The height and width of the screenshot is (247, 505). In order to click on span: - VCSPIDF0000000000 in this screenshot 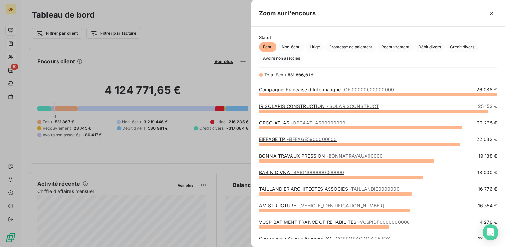, I will do `click(384, 222)`.